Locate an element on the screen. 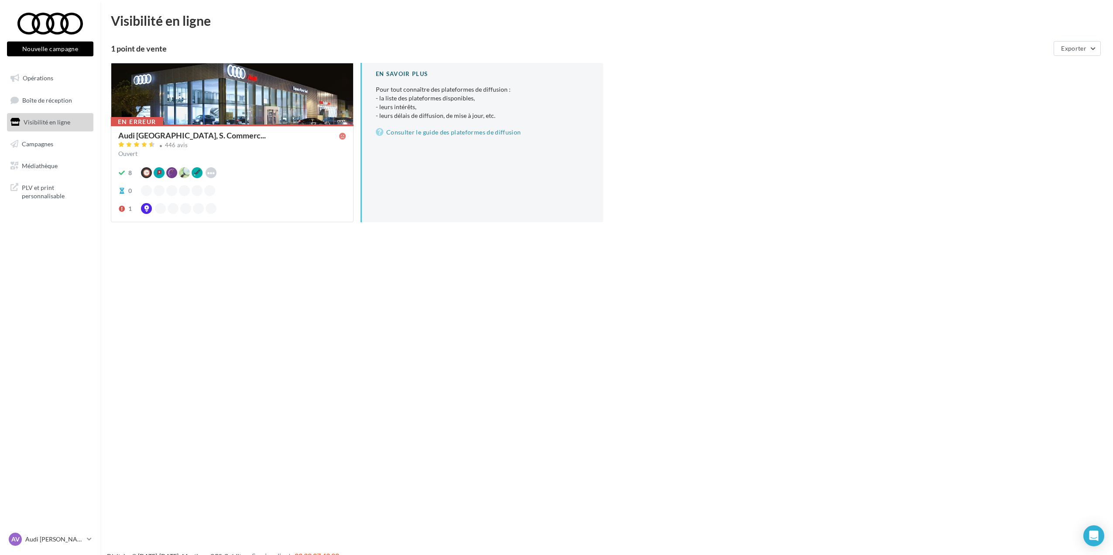 The height and width of the screenshot is (555, 1113). span: Boîte de réception is located at coordinates (47, 99).